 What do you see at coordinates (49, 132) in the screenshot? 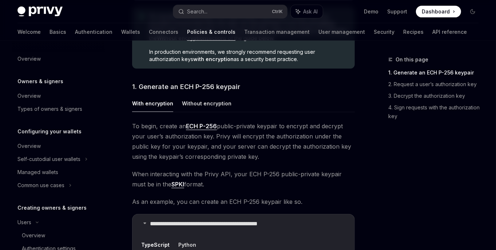
I see `h5: Configuring your wallets` at bounding box center [49, 132].